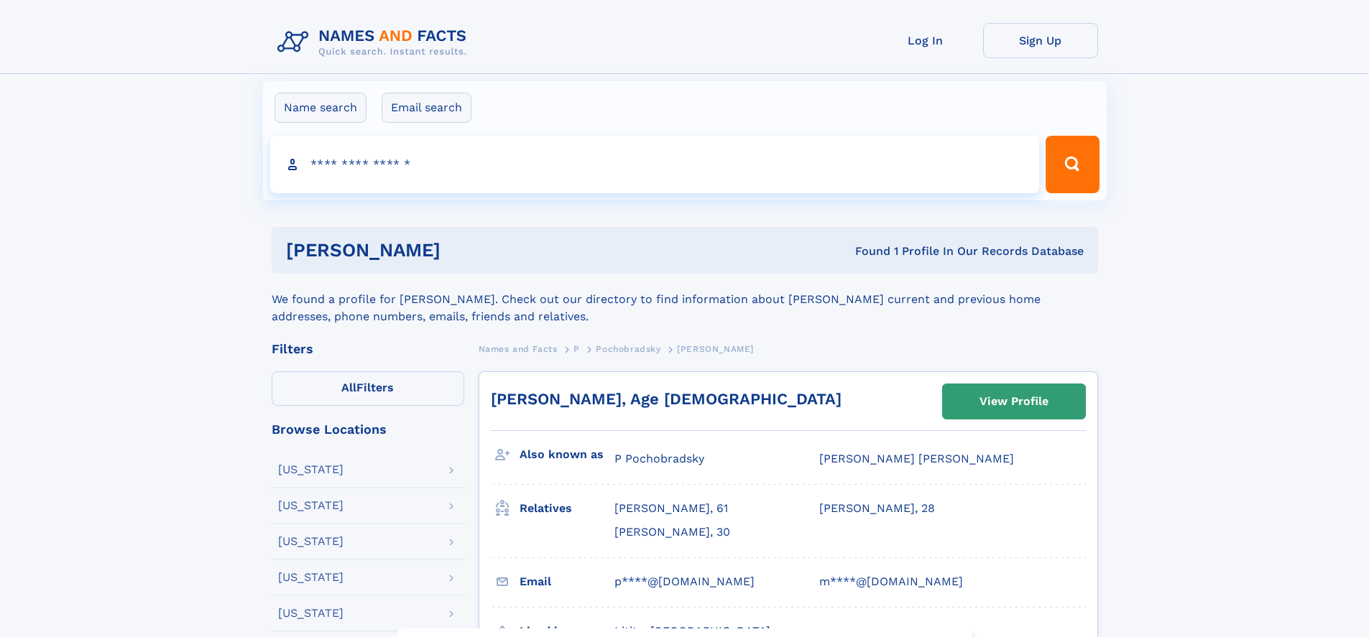  What do you see at coordinates (1072, 165) in the screenshot?
I see `button: Search Button` at bounding box center [1072, 165].